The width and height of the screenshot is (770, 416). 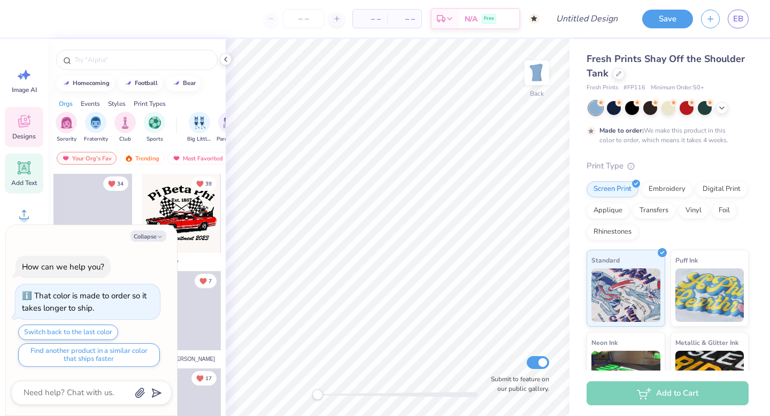 I want to click on span: Neon Ink, so click(x=604, y=342).